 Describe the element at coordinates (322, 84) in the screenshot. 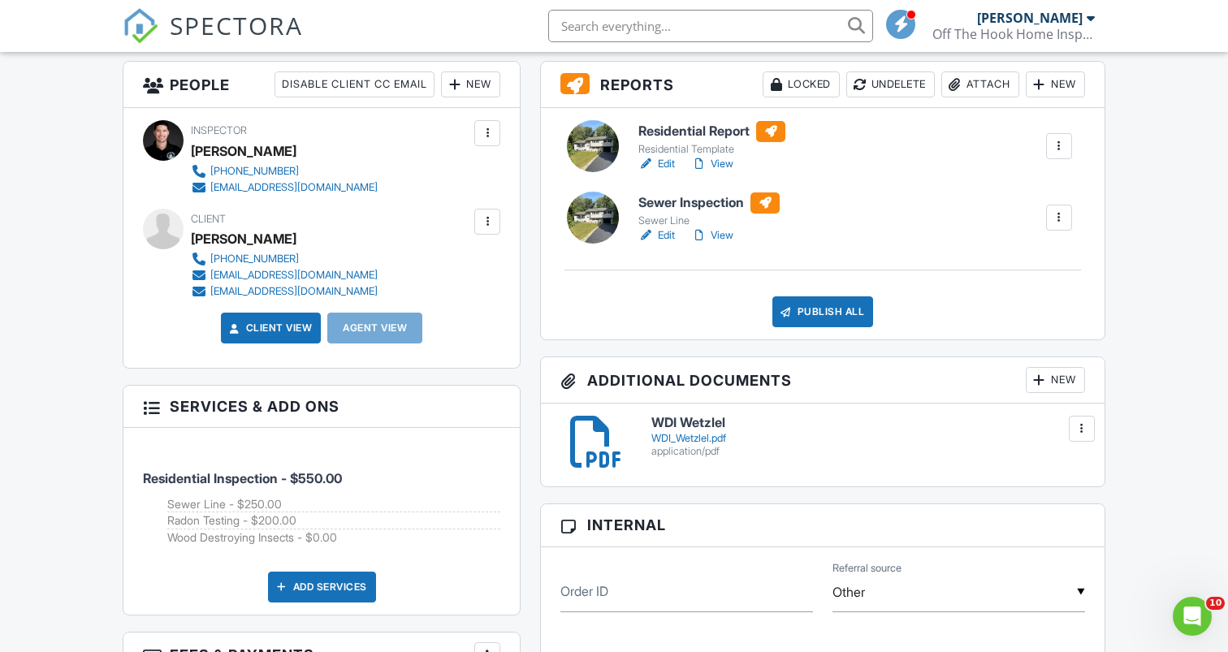

I see `h3: People` at that location.